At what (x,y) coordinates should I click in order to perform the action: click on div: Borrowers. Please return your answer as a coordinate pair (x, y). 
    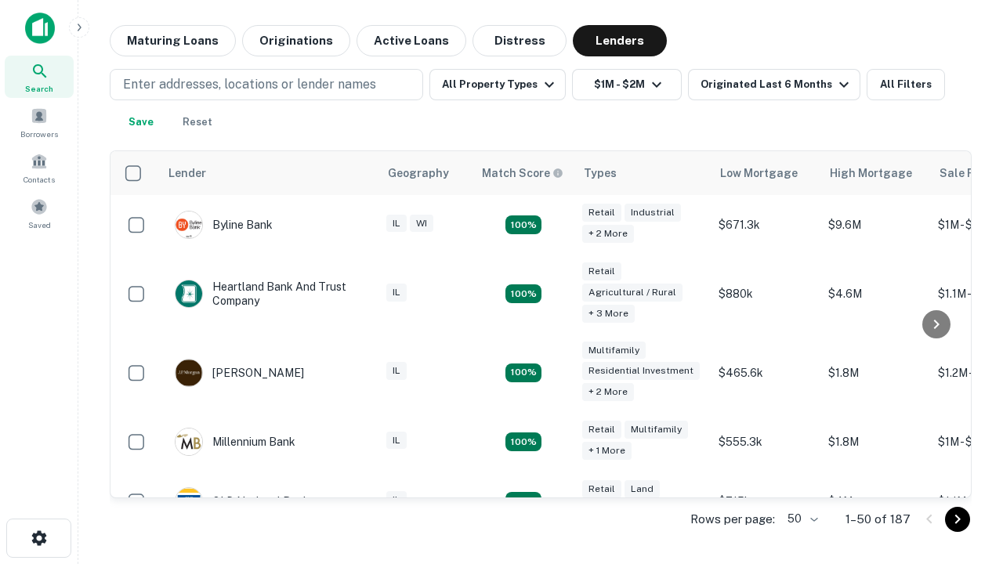
    Looking at the image, I should click on (39, 122).